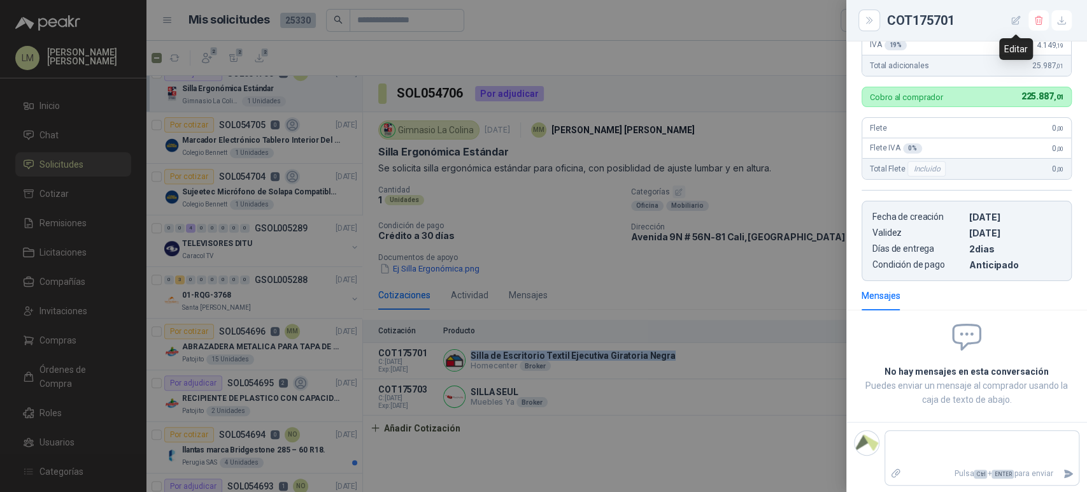 The height and width of the screenshot is (492, 1087). I want to click on div: 19 %, so click(896, 45).